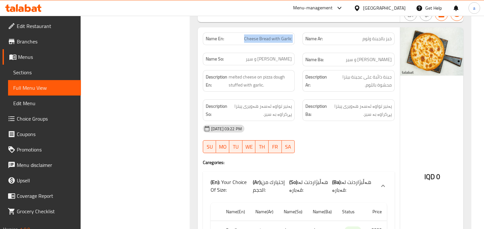 Image resolution: width=484 pixels, height=229 pixels. Describe the element at coordinates (46, 196) in the screenshot. I see `span: Coverage Report` at that location.